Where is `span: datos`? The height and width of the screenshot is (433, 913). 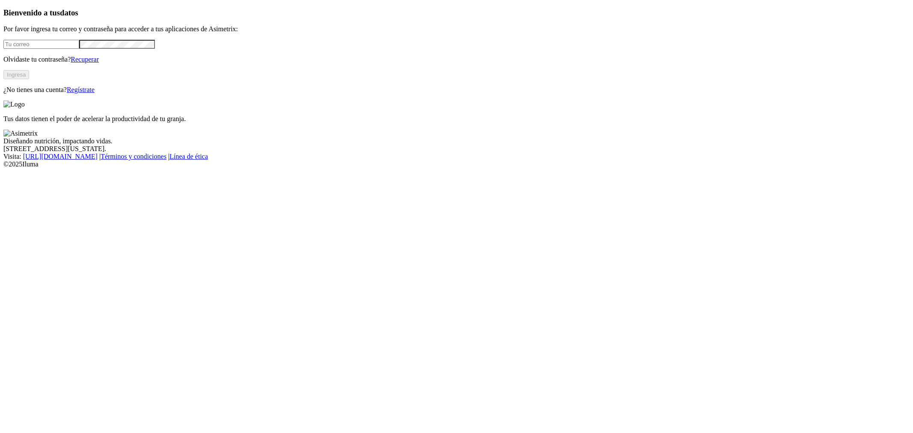
span: datos is located at coordinates (69, 12).